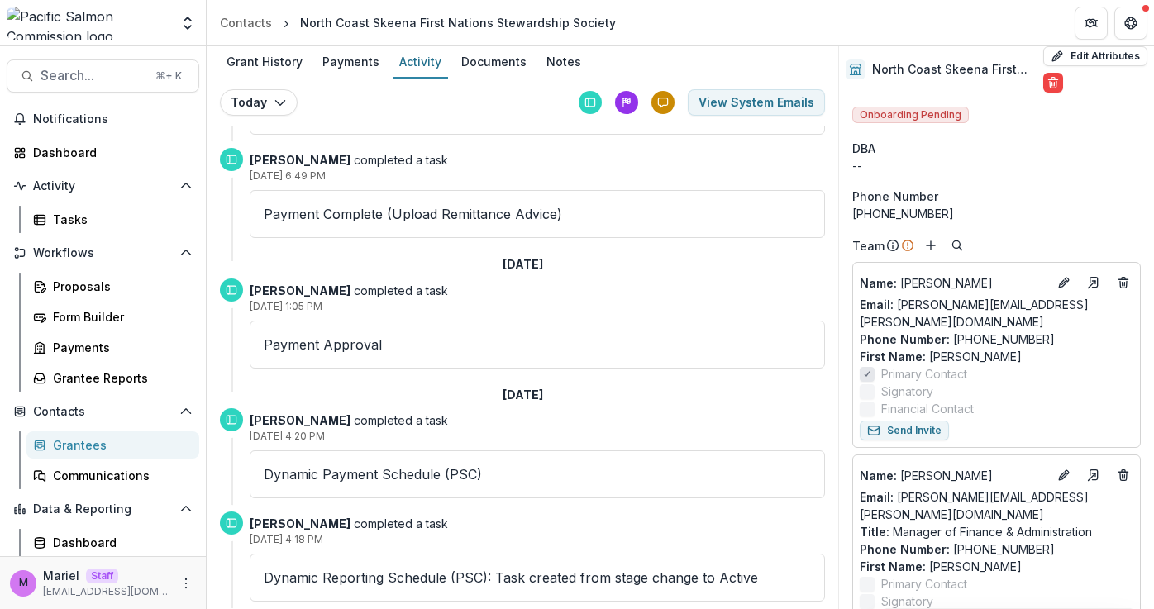 Image resolution: width=1154 pixels, height=609 pixels. I want to click on span: Search..., so click(93, 75).